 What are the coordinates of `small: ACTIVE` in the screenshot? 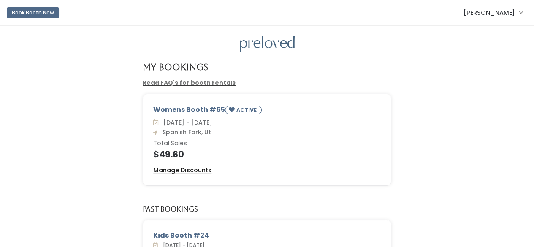 It's located at (247, 110).